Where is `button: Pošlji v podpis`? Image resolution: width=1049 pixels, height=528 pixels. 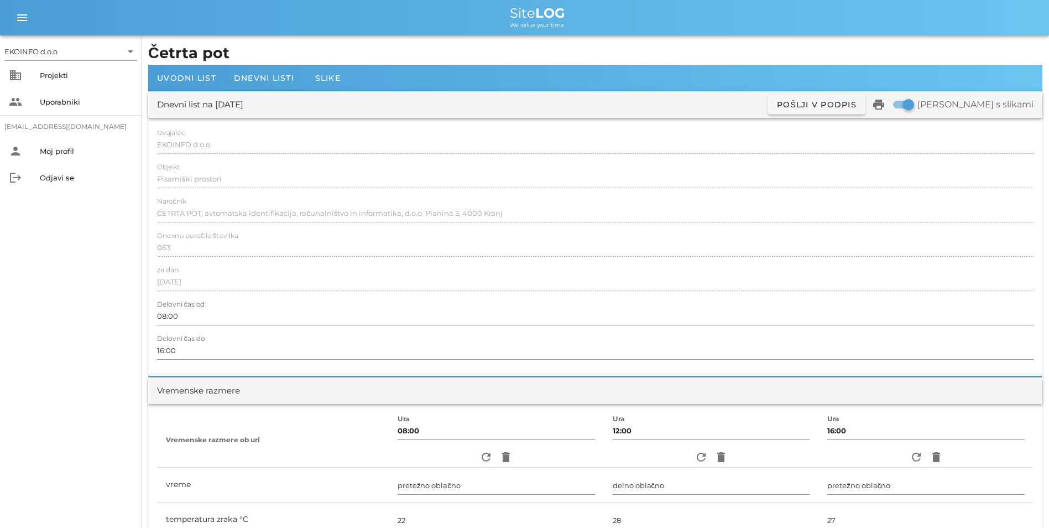 button: Pošlji v podpis is located at coordinates (817, 105).